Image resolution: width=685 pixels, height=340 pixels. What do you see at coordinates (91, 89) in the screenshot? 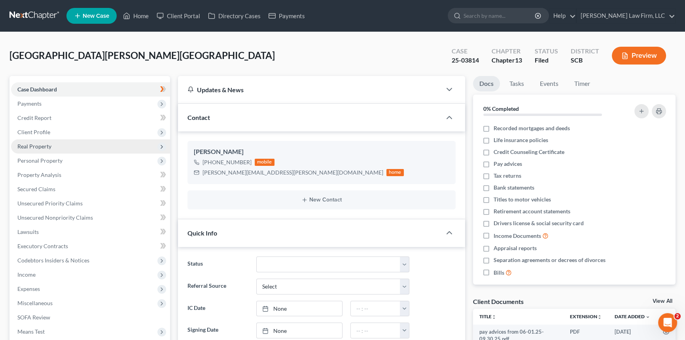
I see `a: Case Dashboard` at bounding box center [91, 89].